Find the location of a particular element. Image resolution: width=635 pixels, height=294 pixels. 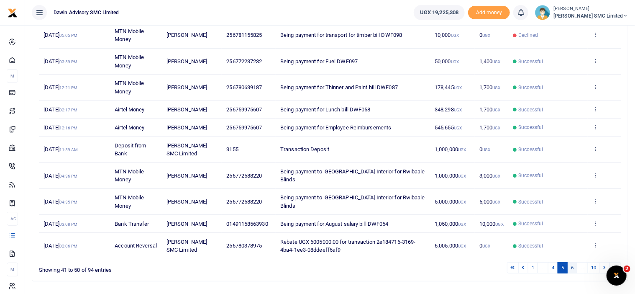

span: 348,298 is located at coordinates (448, 109).